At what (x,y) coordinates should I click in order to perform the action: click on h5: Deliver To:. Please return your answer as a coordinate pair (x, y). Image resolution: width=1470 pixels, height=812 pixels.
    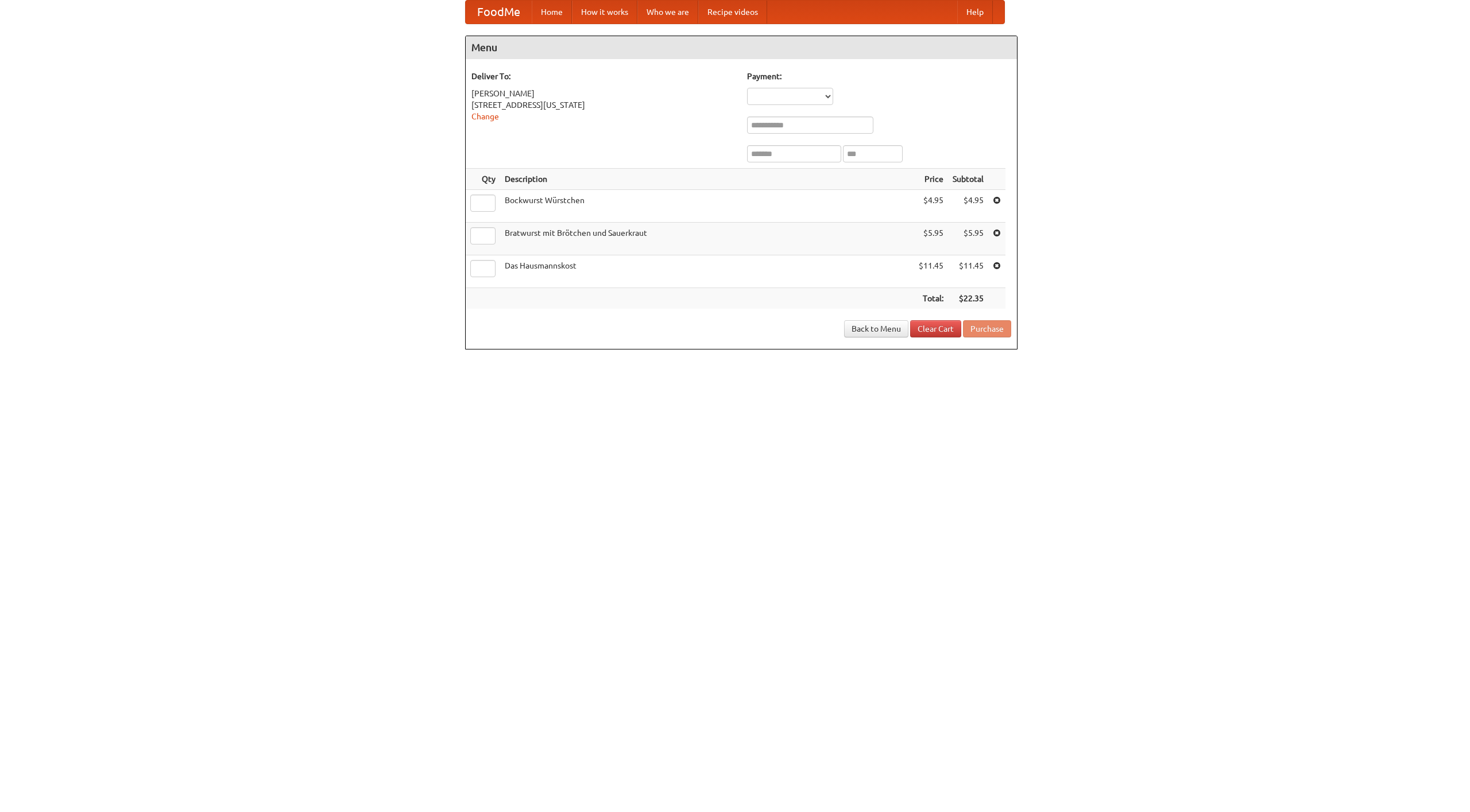
    Looking at the image, I should click on (603, 76).